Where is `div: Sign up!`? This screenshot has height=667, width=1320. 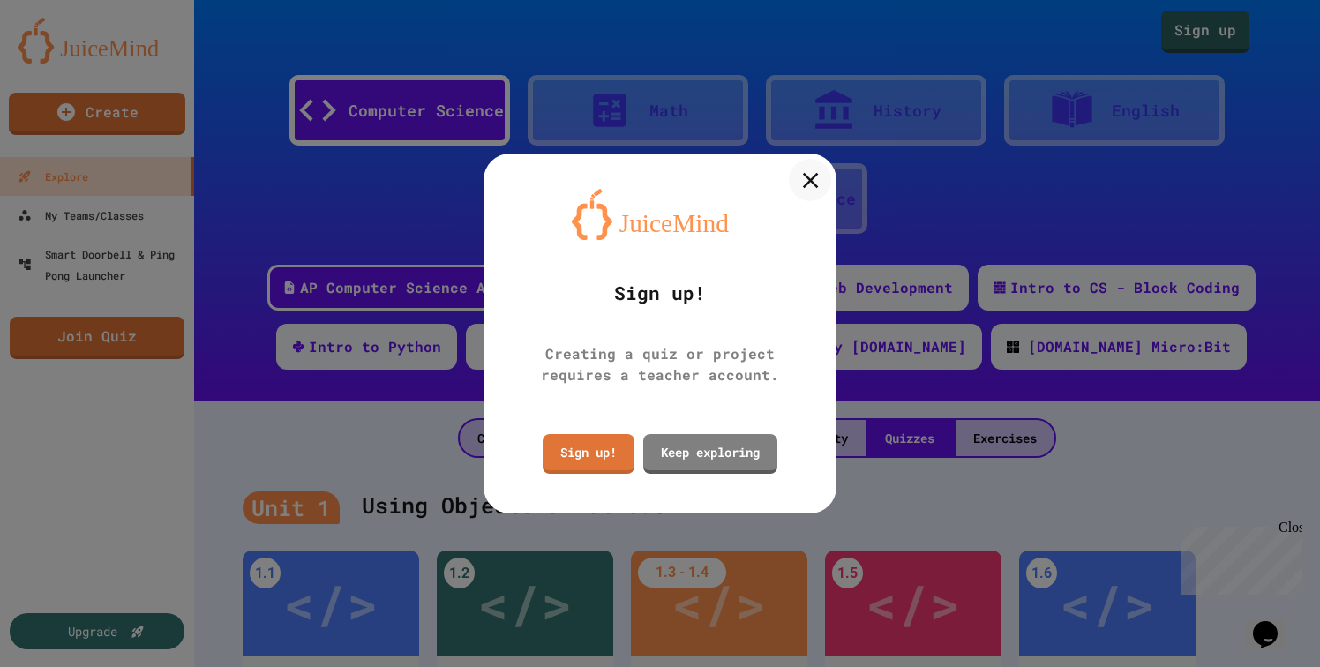
div: Sign up! is located at coordinates (660, 294).